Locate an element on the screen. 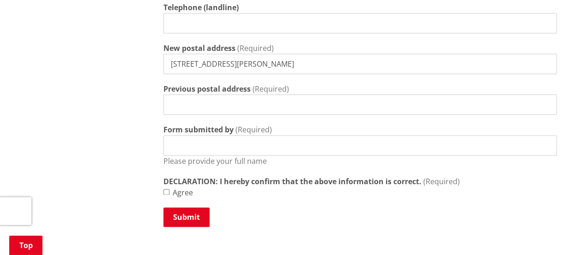  label: Agree is located at coordinates (183, 192).